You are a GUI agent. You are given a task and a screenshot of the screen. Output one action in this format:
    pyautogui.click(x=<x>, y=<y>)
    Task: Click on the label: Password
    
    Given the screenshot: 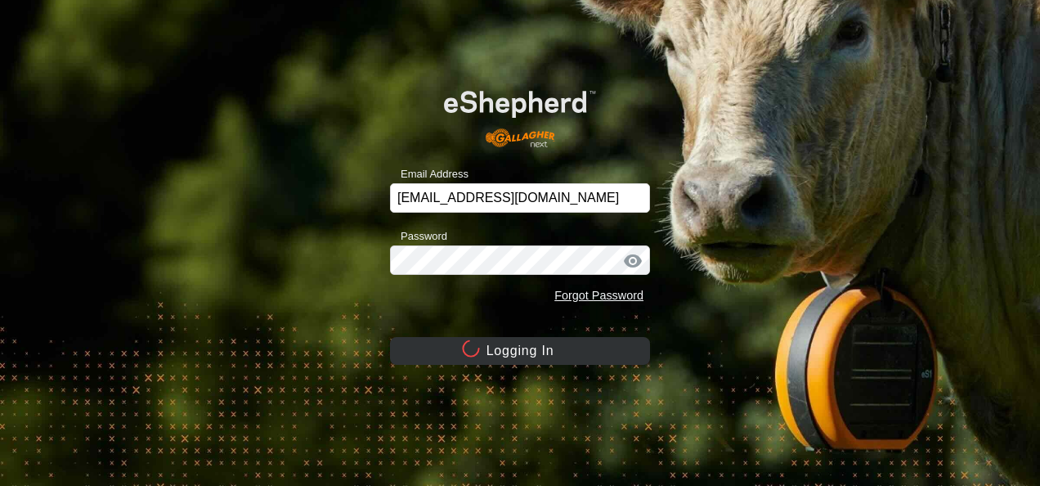 What is the action you would take?
    pyautogui.click(x=419, y=236)
    